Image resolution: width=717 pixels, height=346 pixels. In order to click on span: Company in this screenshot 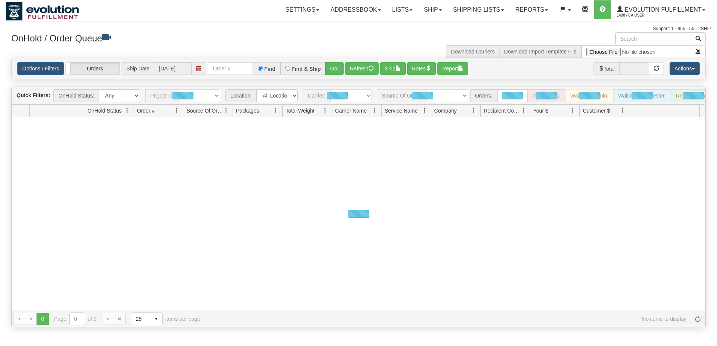, I will do `click(446, 111)`.